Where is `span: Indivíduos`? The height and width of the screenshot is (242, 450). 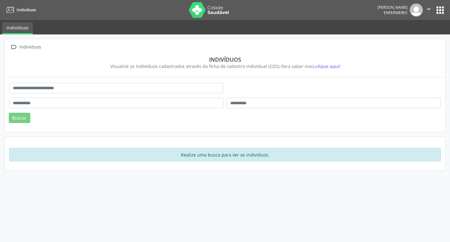
span: Indivíduos is located at coordinates (26, 10).